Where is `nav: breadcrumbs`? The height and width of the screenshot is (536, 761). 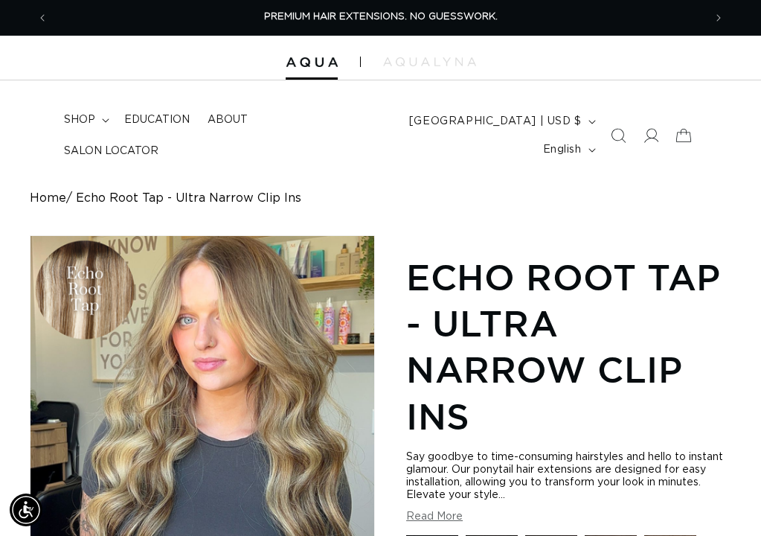
nav: breadcrumbs is located at coordinates (380, 198).